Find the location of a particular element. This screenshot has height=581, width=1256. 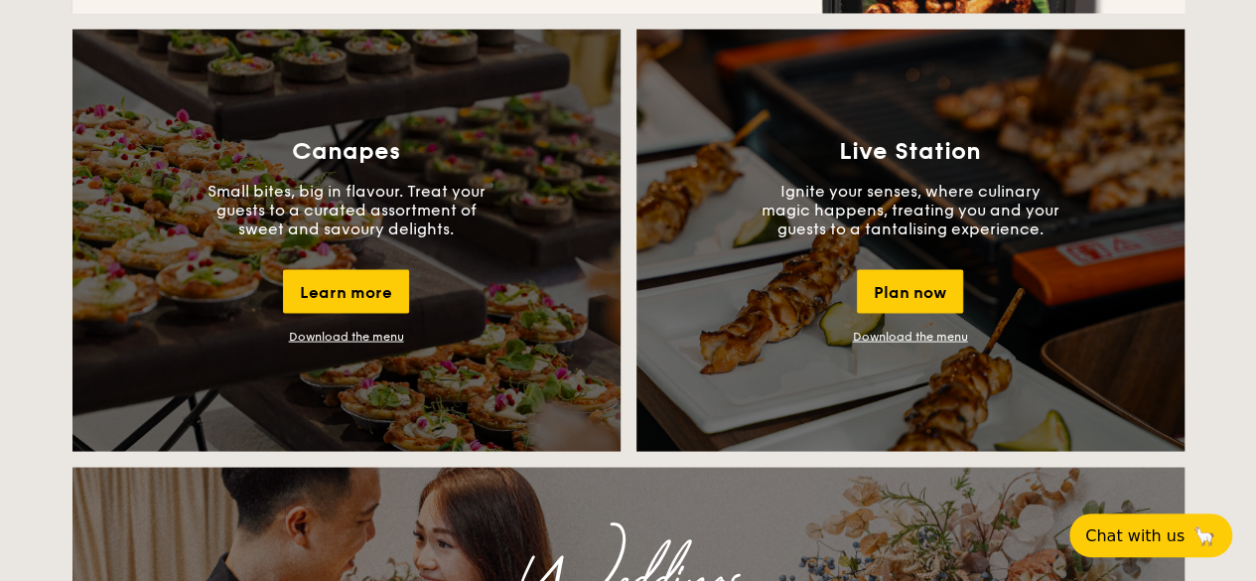

div: Plan now is located at coordinates (909, 291).